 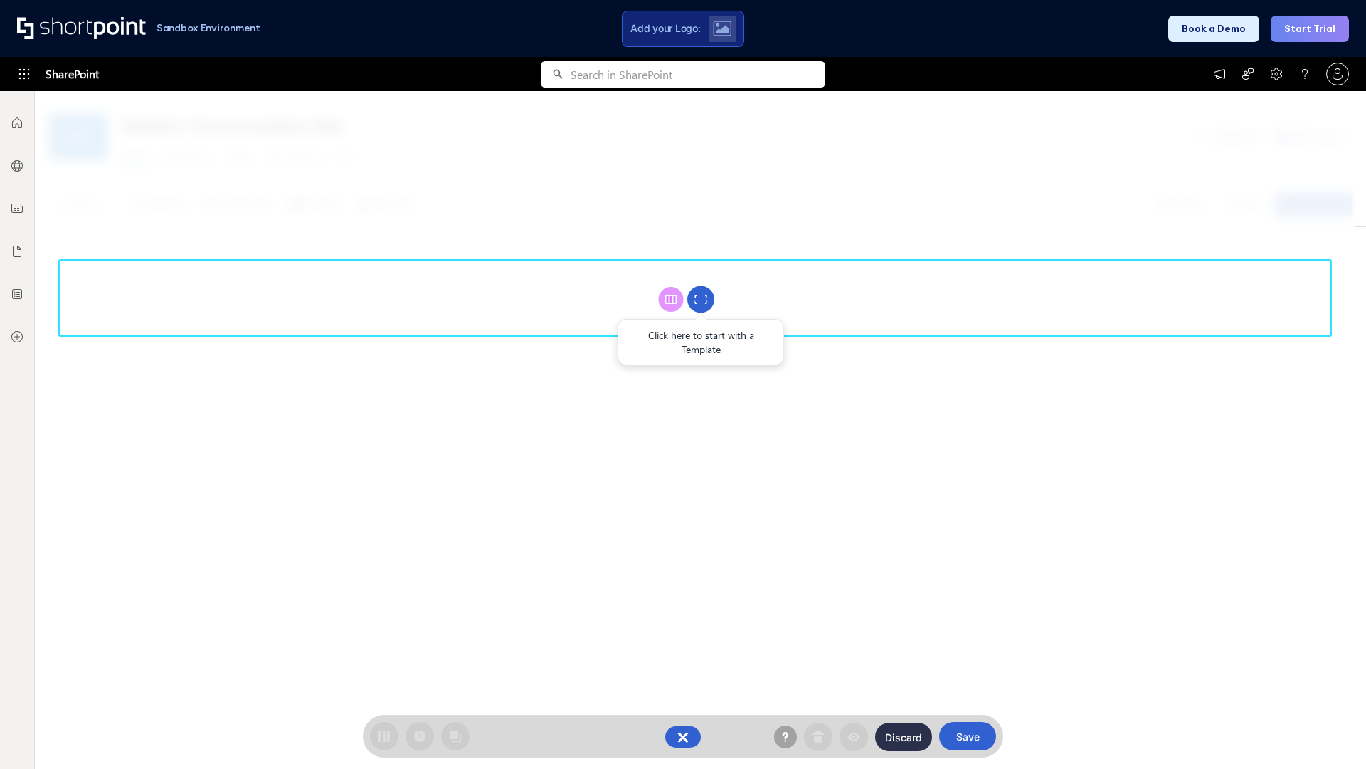 I want to click on button: Book a Demo, so click(x=1214, y=28).